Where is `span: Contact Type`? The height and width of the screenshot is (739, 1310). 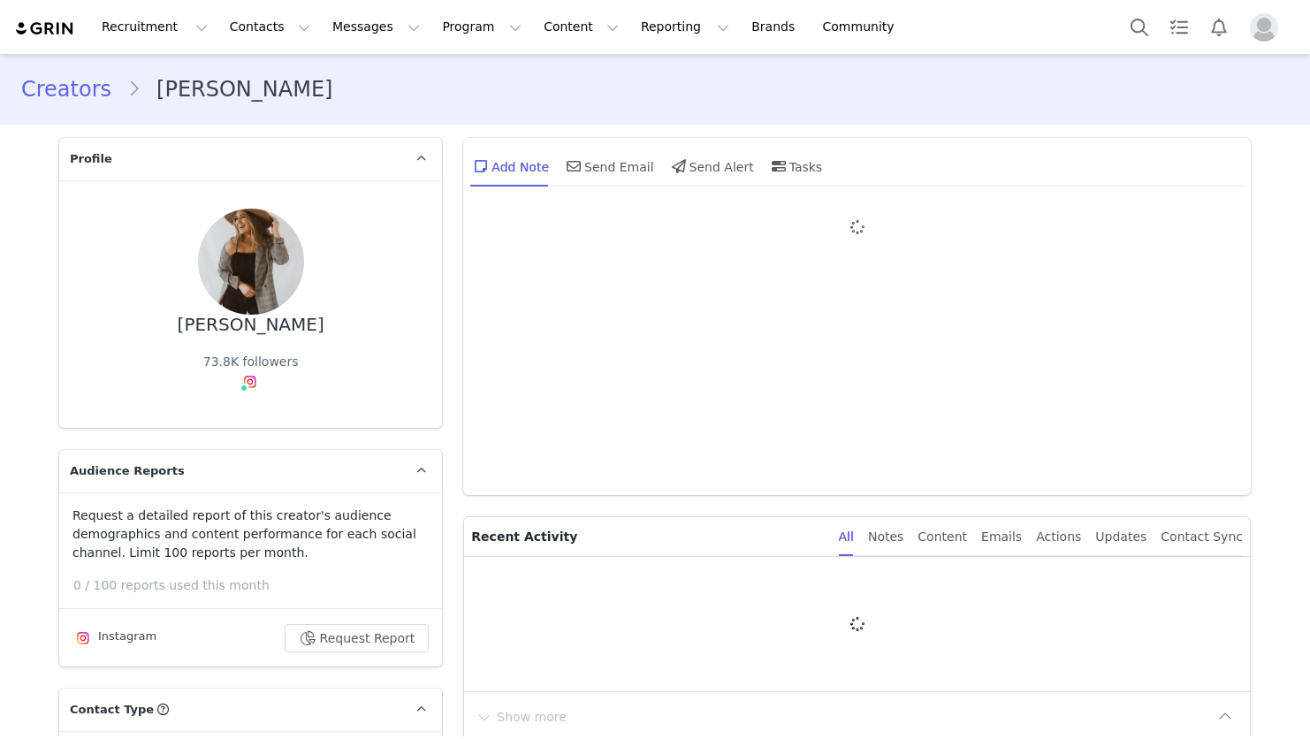 span: Contact Type is located at coordinates (111, 710).